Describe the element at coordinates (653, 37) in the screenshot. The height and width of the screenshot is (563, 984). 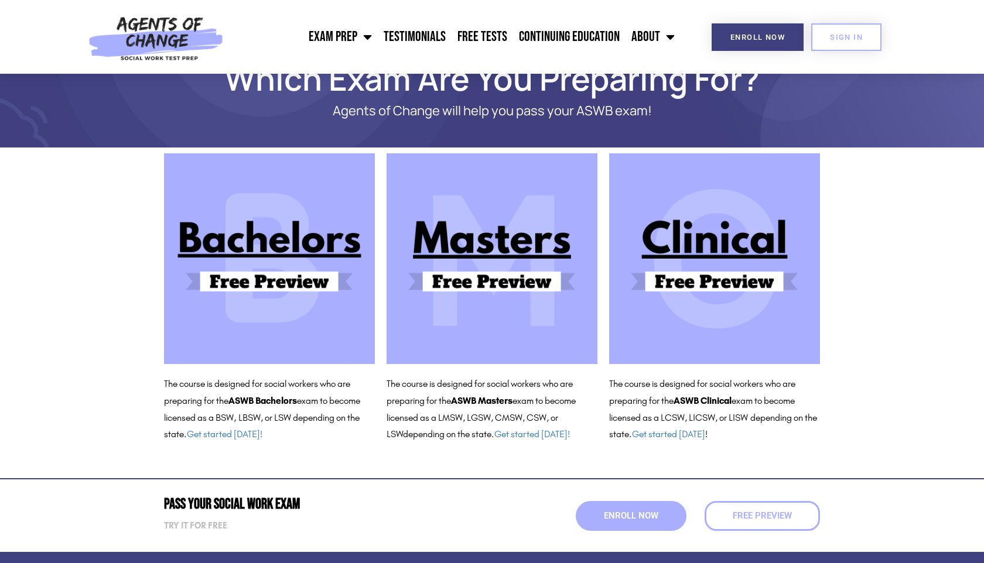
I see `a: About` at that location.